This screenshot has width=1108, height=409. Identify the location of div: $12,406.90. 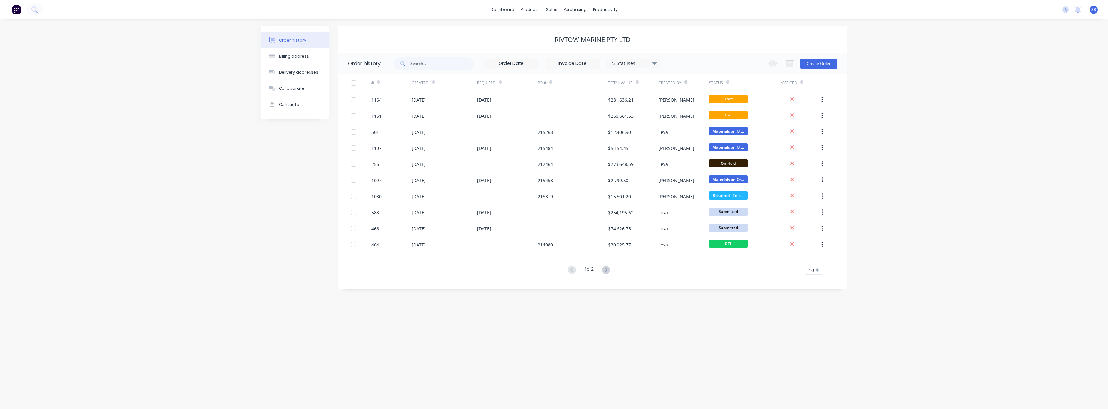
(619, 132).